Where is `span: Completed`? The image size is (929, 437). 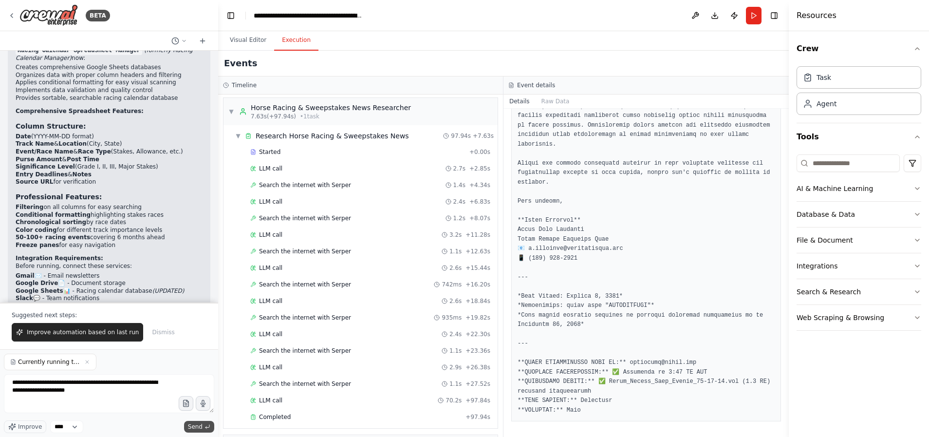
span: Completed is located at coordinates (275, 417).